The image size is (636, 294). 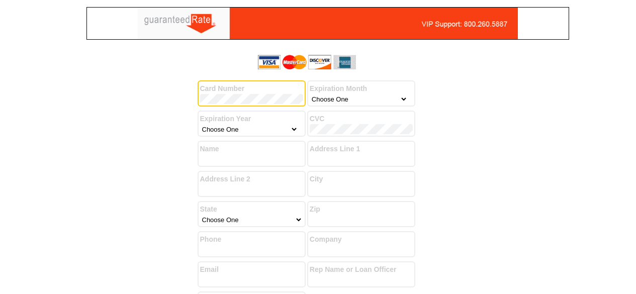 What do you see at coordinates (361, 119) in the screenshot?
I see `label: CVC` at bounding box center [361, 119].